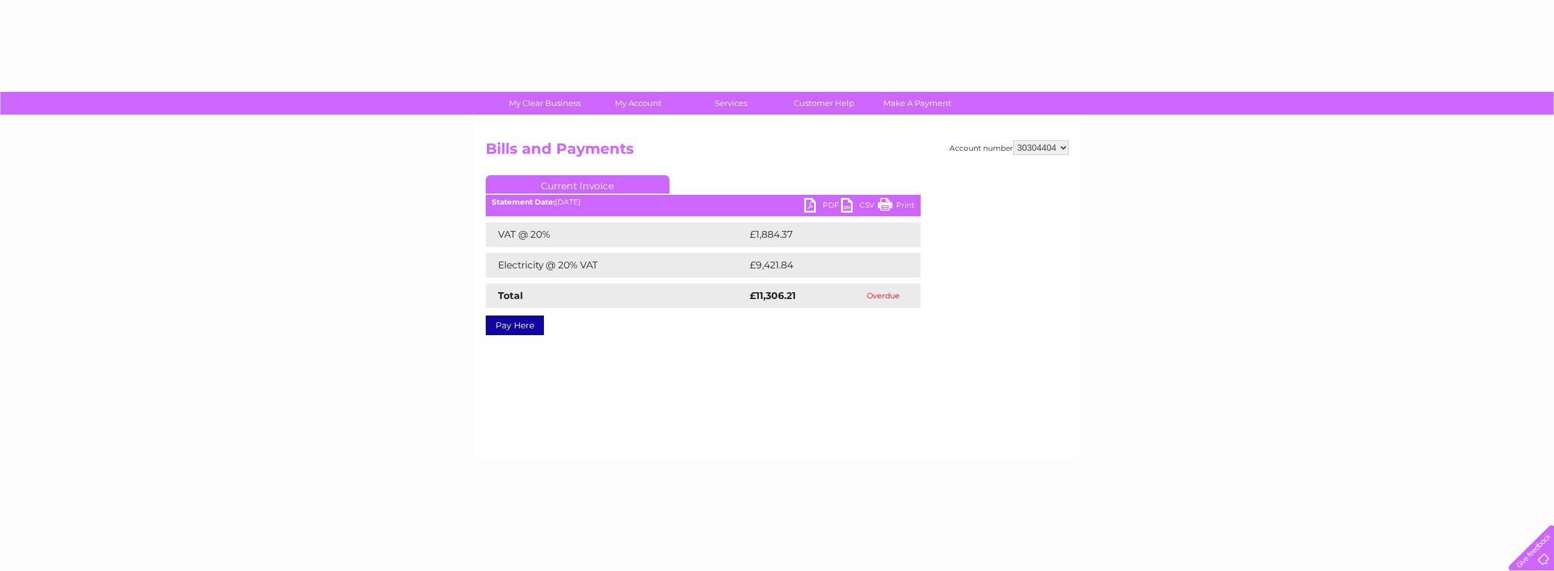 The width and height of the screenshot is (1554, 571). Describe the element at coordinates (917, 103) in the screenshot. I see `a: Make A Payment` at that location.